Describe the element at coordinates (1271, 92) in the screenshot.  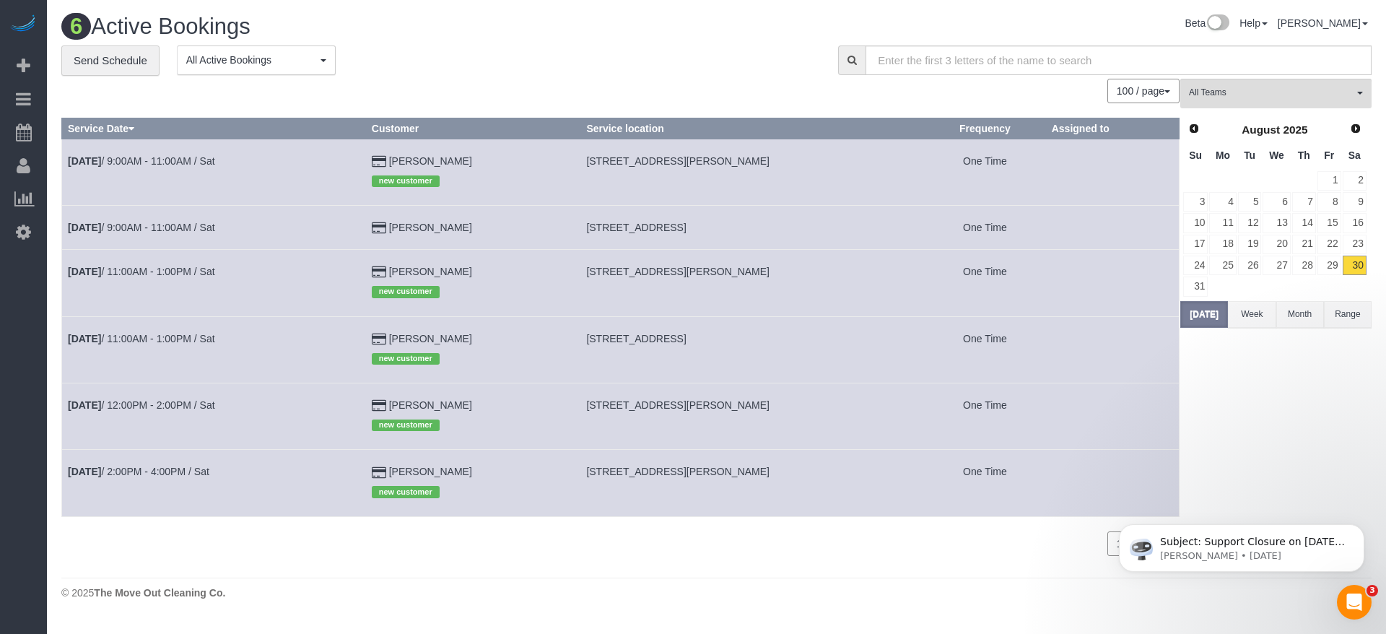
I see `span: All Teams` at that location.